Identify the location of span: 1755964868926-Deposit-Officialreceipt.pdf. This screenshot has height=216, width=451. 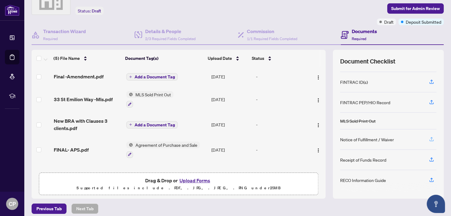
(87, 175).